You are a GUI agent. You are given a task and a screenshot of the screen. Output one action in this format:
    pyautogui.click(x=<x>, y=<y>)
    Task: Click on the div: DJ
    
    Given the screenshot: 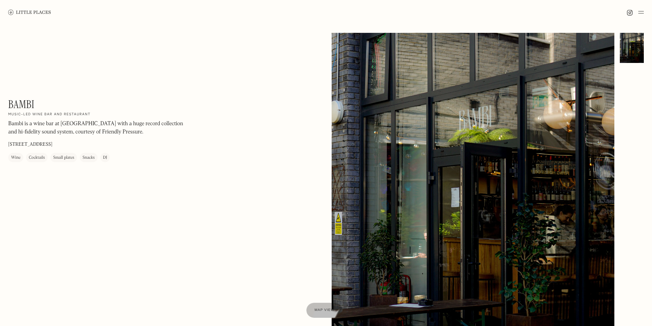 What is the action you would take?
    pyautogui.click(x=105, y=158)
    